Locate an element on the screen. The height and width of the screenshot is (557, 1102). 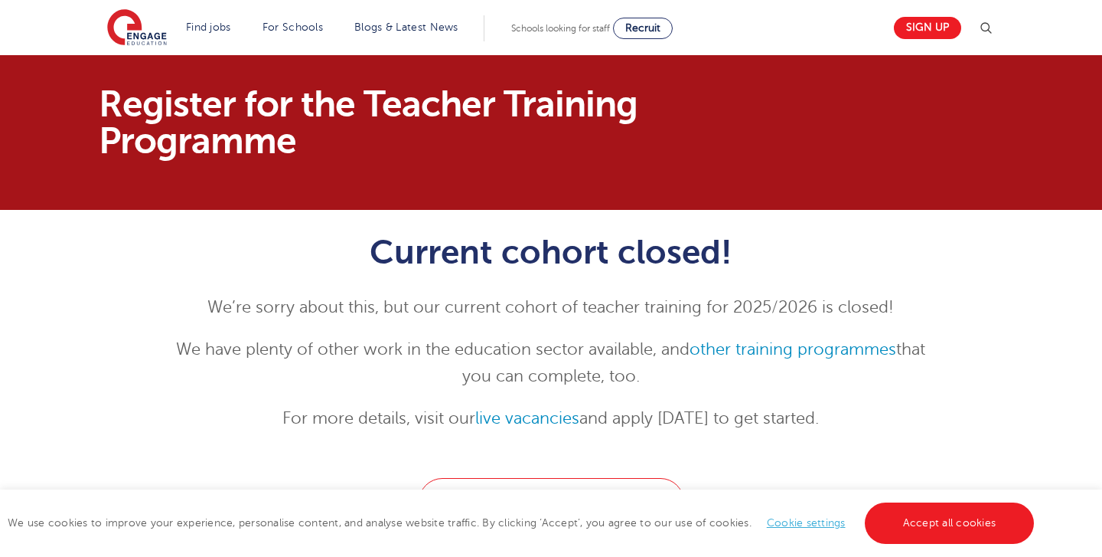
a: live vacancies is located at coordinates (528, 418).